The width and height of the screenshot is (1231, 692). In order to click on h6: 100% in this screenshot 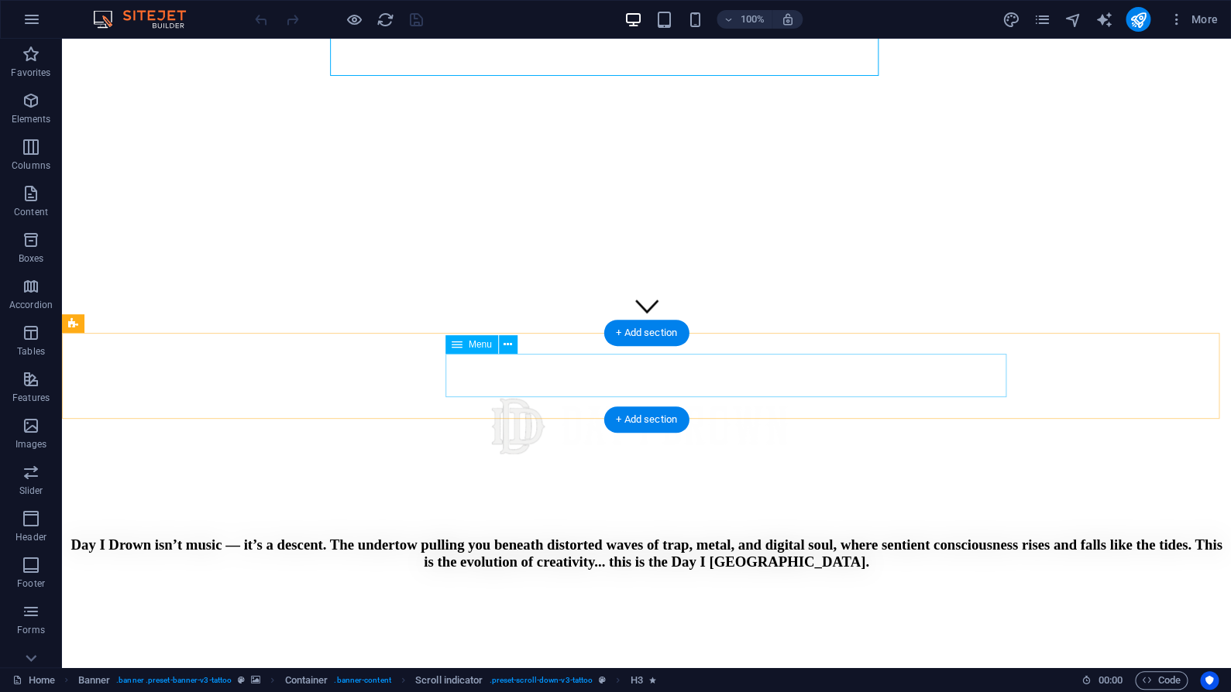, I will do `click(752, 19)`.